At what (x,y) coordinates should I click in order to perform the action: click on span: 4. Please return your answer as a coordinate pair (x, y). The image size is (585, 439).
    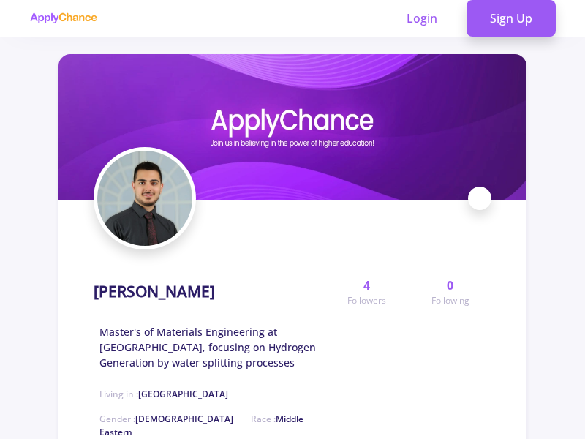
    Looking at the image, I should click on (366, 285).